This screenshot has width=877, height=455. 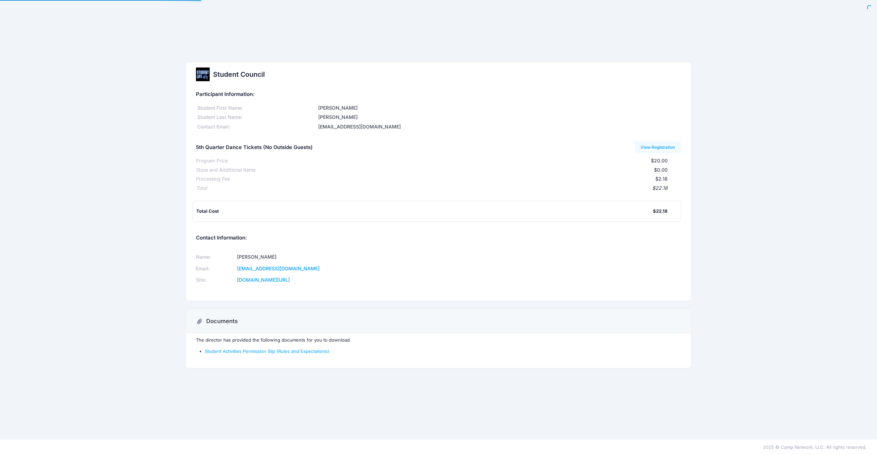 I want to click on h2: Student Council, so click(x=239, y=74).